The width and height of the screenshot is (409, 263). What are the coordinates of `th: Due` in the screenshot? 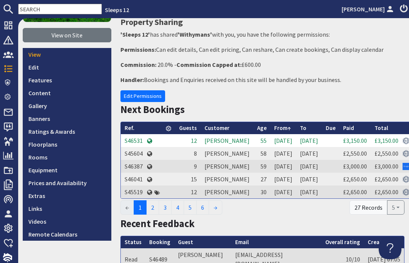 It's located at (330, 128).